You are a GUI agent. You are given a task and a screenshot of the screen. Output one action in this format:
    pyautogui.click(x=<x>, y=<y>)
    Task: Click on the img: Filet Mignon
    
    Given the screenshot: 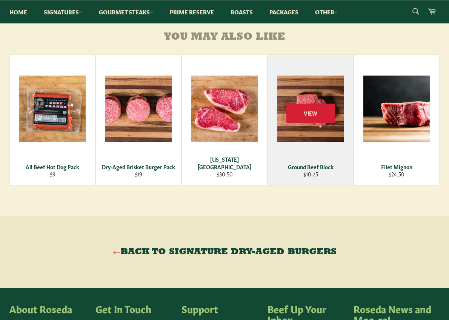 What is the action you would take?
    pyautogui.click(x=397, y=109)
    